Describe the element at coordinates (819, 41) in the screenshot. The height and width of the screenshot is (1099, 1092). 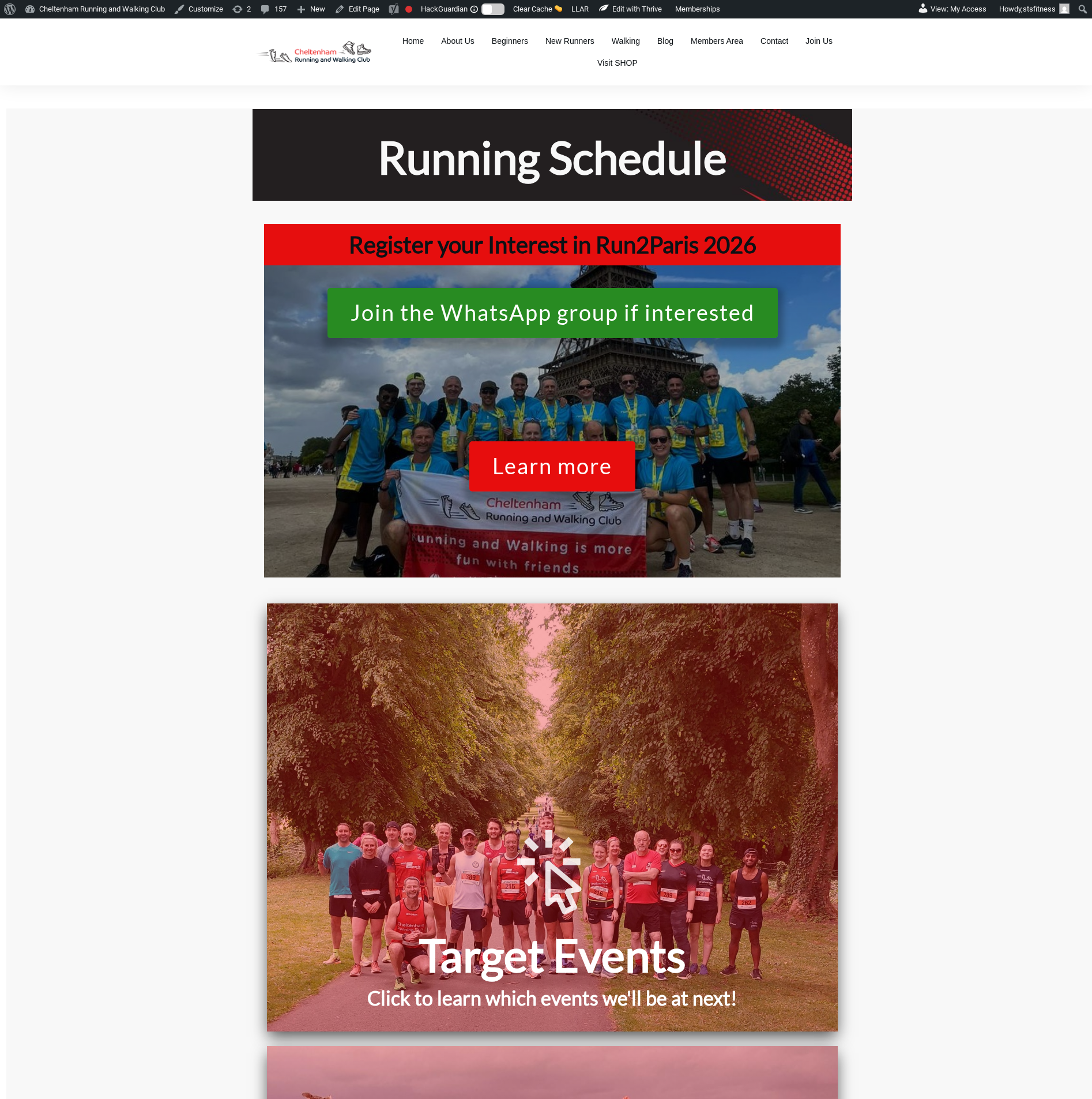
I see `span: Join Us` at that location.